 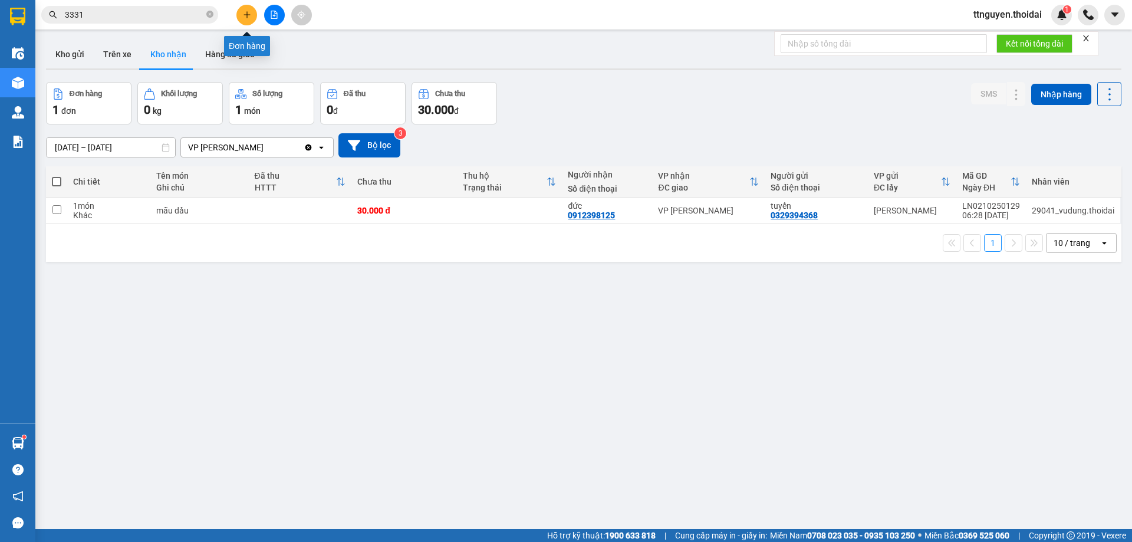 I want to click on button: Đơn hàng1đơn, so click(x=88, y=103).